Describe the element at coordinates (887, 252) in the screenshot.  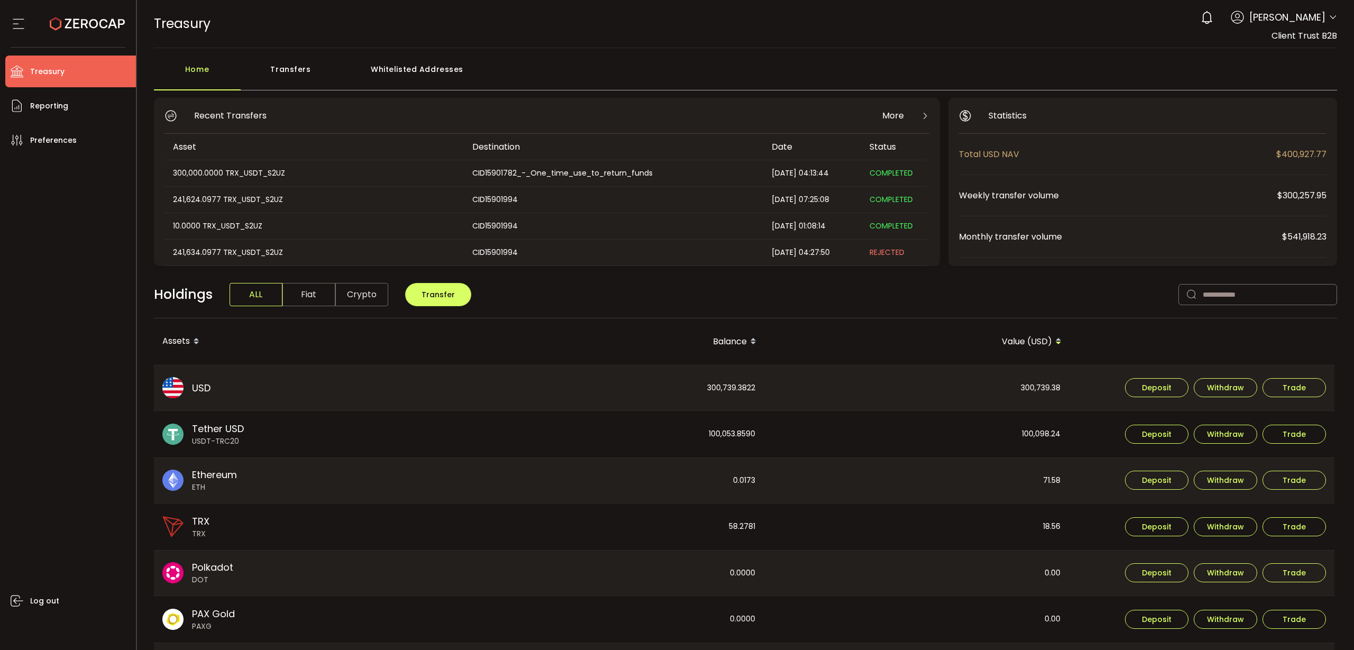
I see `span: REJECTED` at that location.